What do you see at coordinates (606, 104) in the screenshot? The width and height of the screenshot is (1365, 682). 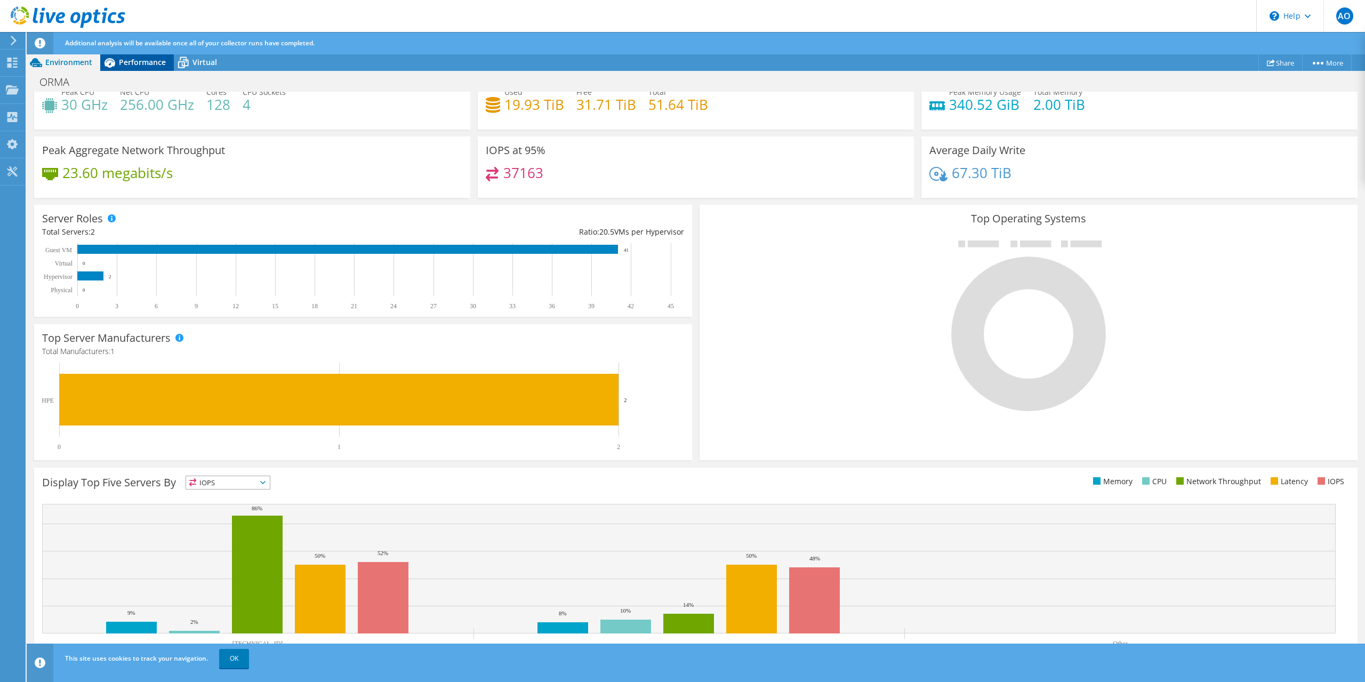 I see `h4: 31.71 TiB` at bounding box center [606, 104].